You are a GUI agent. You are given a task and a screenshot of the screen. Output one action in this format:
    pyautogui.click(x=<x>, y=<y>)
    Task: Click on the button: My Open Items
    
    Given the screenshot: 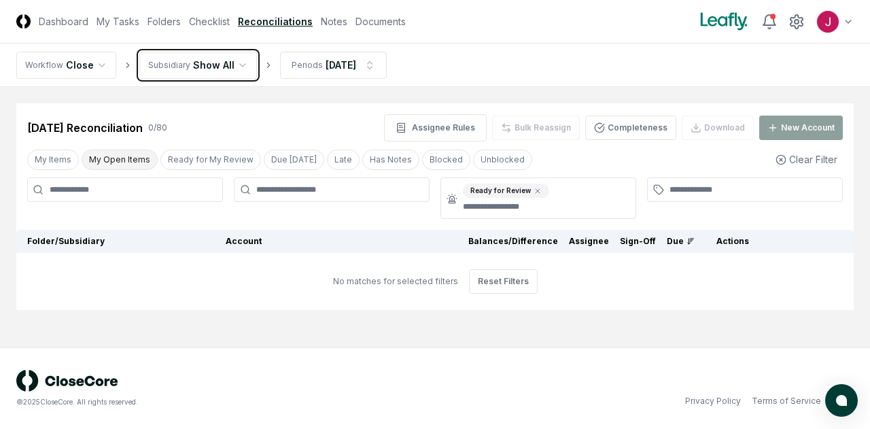 What is the action you would take?
    pyautogui.click(x=120, y=160)
    